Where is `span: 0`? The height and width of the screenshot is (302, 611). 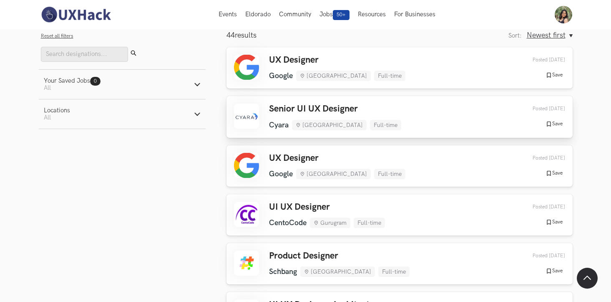
span: 0 is located at coordinates (95, 81).